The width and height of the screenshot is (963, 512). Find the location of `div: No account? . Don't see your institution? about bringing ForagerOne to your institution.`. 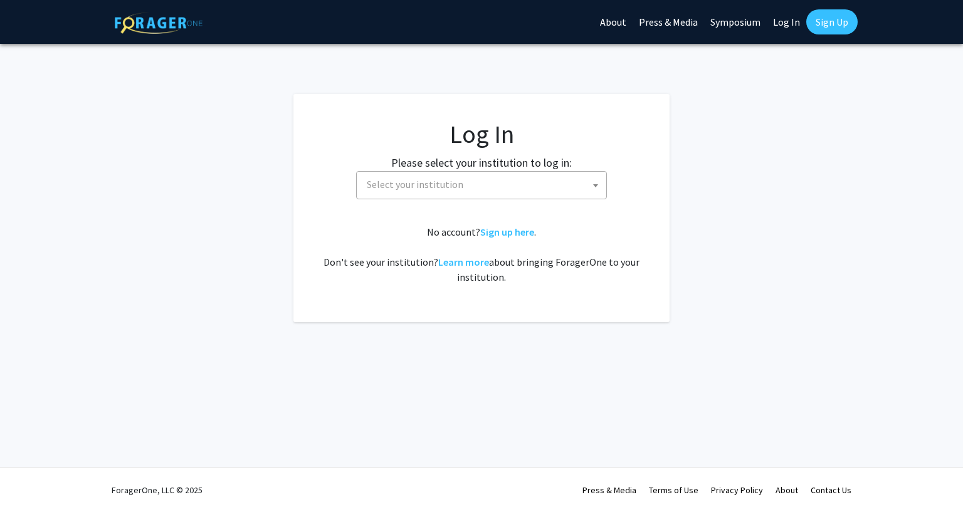

div: No account? . Don't see your institution? about bringing ForagerOne to your institution. is located at coordinates (481, 255).